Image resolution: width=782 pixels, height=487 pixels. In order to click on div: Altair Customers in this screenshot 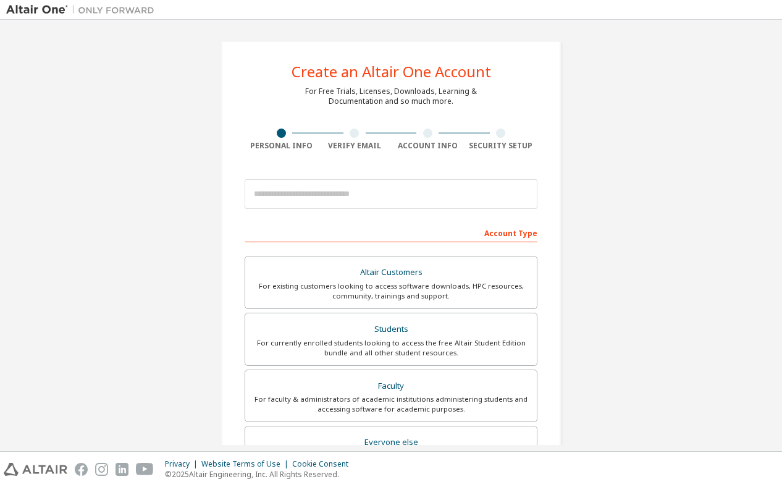, I will do `click(391, 272)`.